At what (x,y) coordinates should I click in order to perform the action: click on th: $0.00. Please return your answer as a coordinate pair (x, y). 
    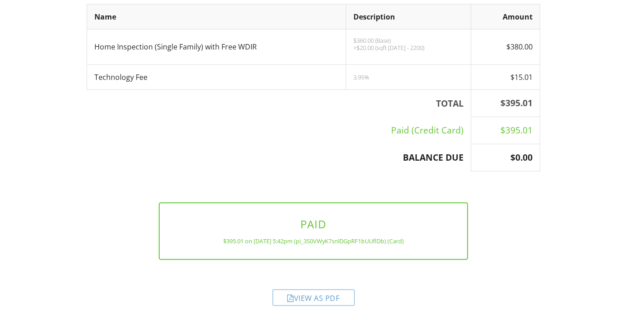
    Looking at the image, I should click on (506, 158).